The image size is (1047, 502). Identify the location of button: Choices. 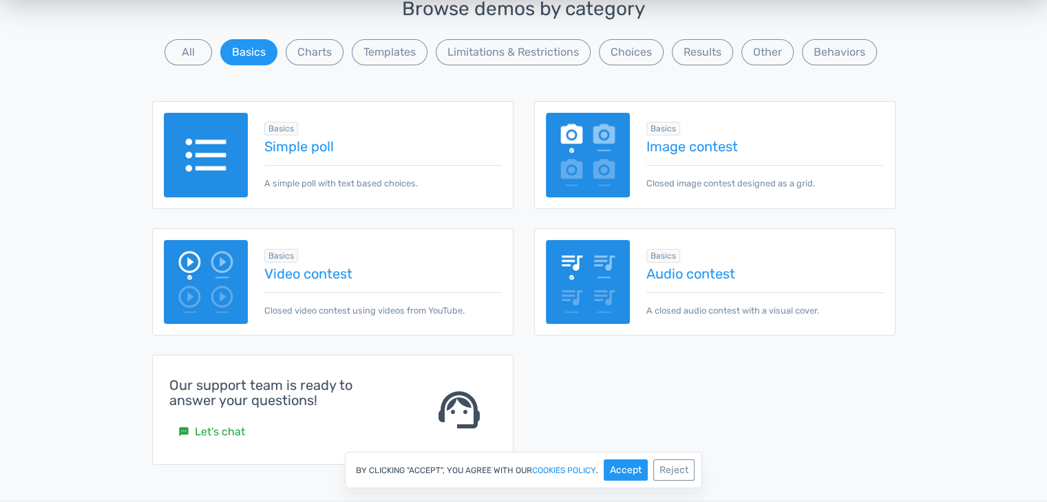
(631, 52).